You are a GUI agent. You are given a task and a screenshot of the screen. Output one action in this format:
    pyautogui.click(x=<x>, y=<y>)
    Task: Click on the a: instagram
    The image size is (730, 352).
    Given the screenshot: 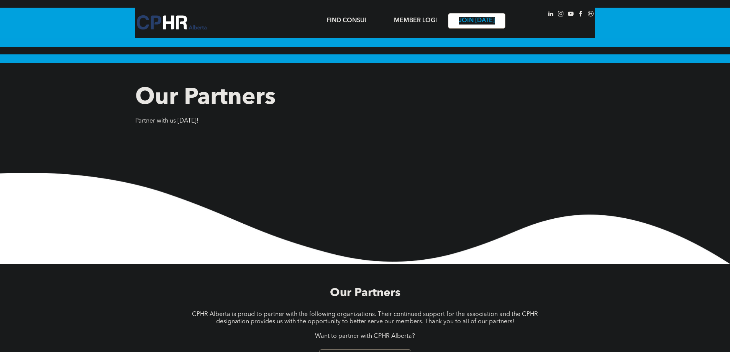 What is the action you would take?
    pyautogui.click(x=561, y=15)
    